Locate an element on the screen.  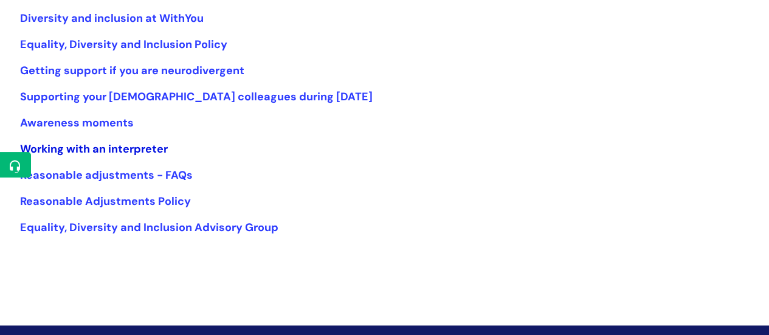
a: Diversity and inclusion at WithYou is located at coordinates (112, 18).